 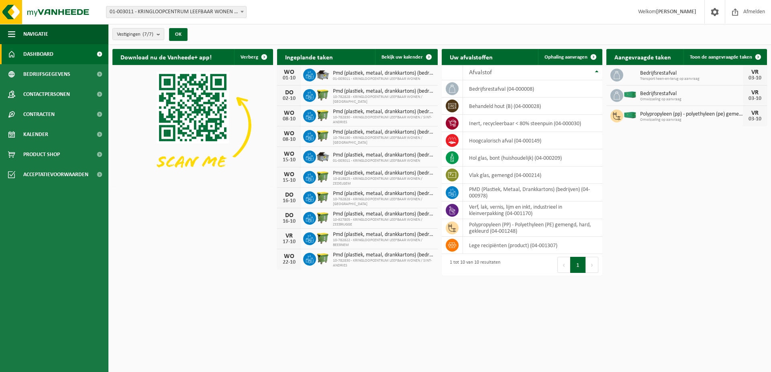 I want to click on span: Ophaling aanvragen, so click(x=566, y=57).